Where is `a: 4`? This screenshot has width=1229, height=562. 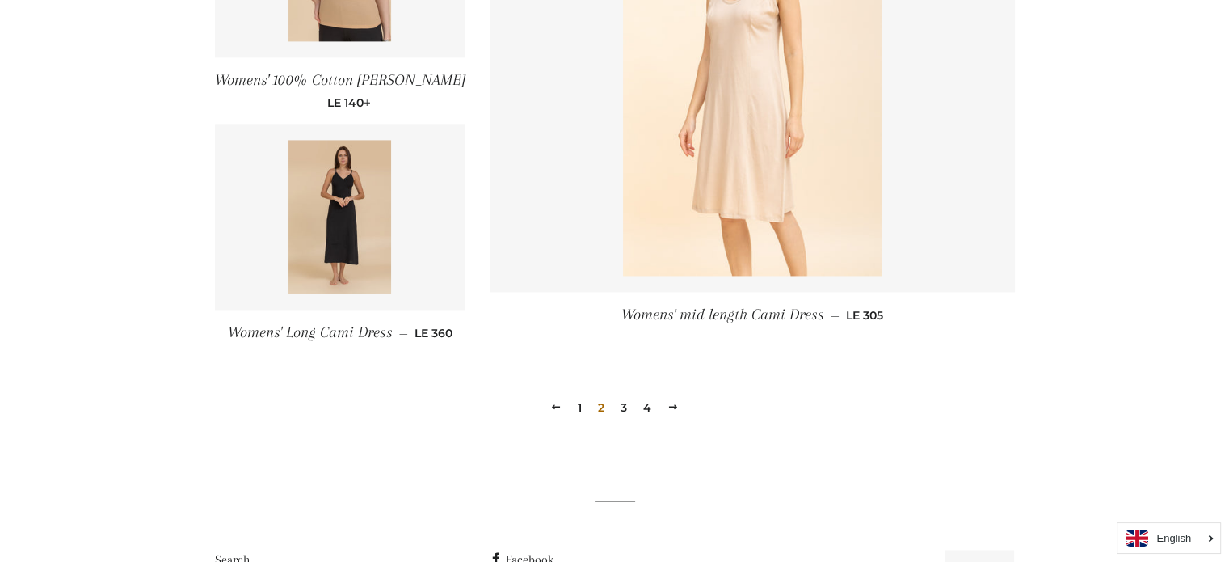 a: 4 is located at coordinates (647, 407).